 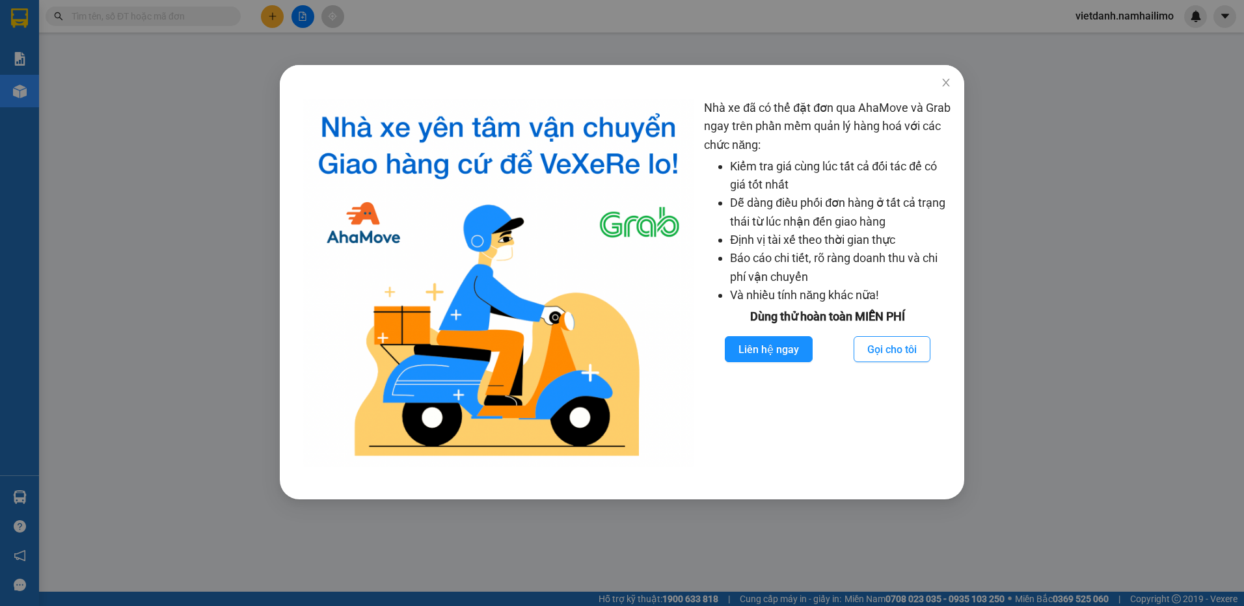 I want to click on li: Dễ dàng điều phối đơn hàng ở tất cả trạng thái từ lúc nhận đến giao hàng, so click(x=840, y=212).